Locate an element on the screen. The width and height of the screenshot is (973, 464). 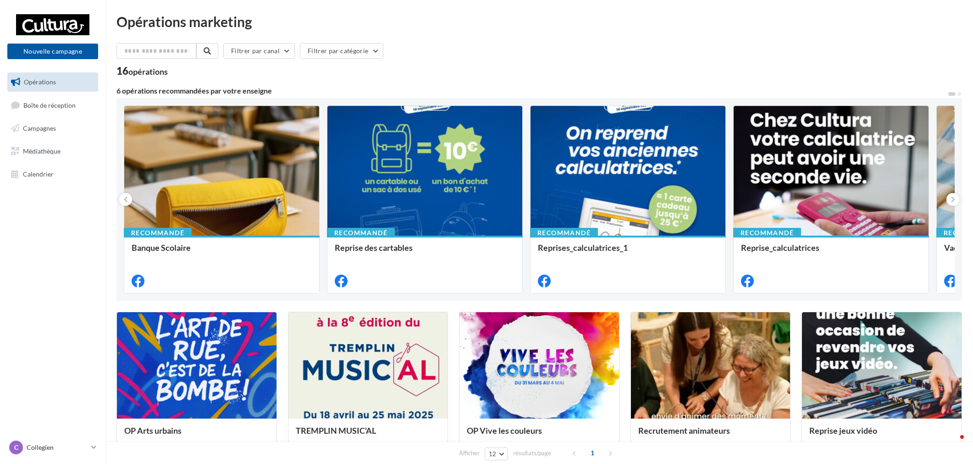
div: Opérations marketing is located at coordinates (539, 22).